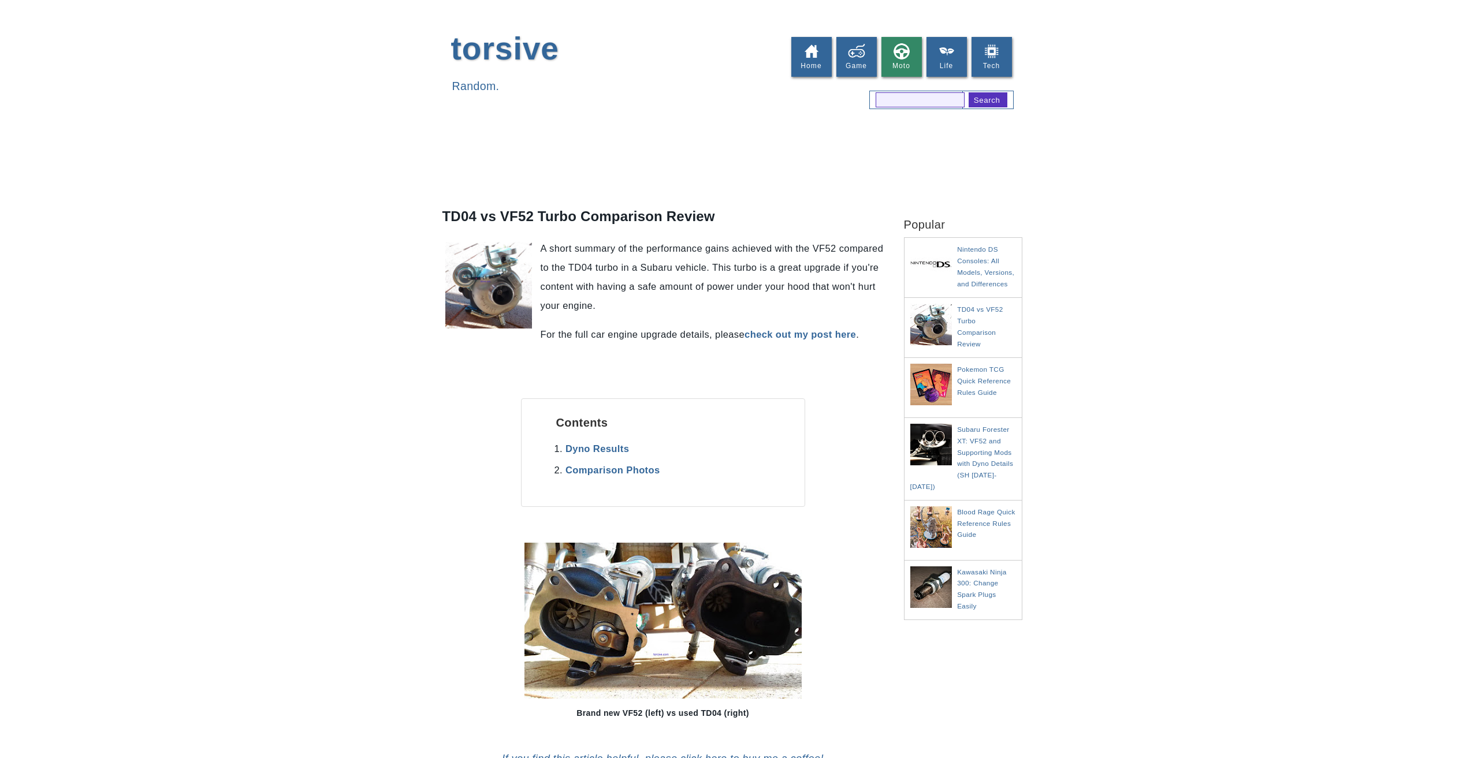  What do you see at coordinates (663, 423) in the screenshot?
I see `h2: Contents` at bounding box center [663, 423].